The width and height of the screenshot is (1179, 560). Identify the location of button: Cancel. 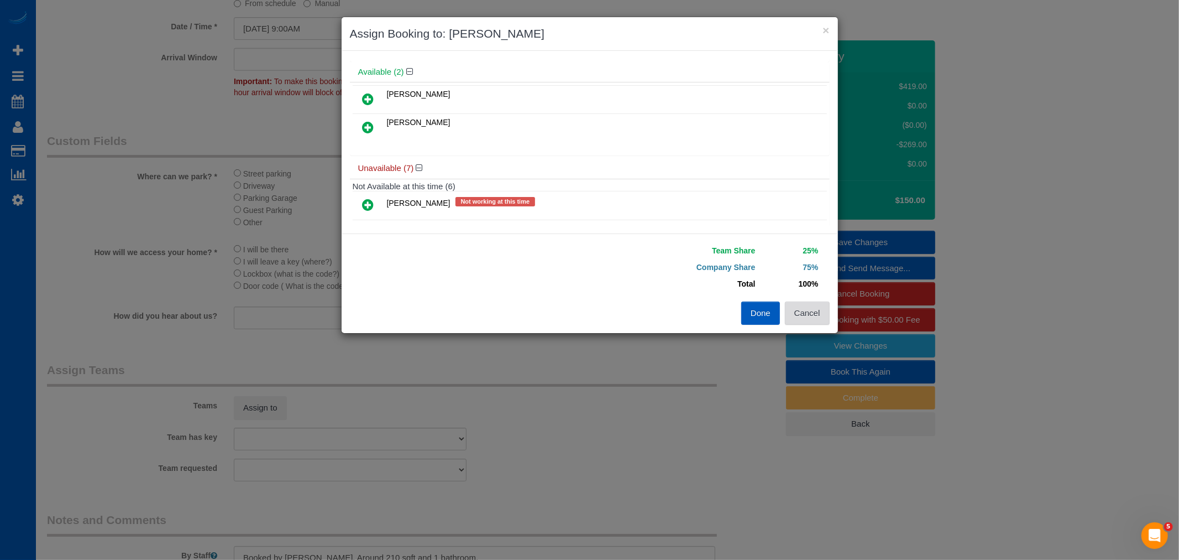
(807, 313).